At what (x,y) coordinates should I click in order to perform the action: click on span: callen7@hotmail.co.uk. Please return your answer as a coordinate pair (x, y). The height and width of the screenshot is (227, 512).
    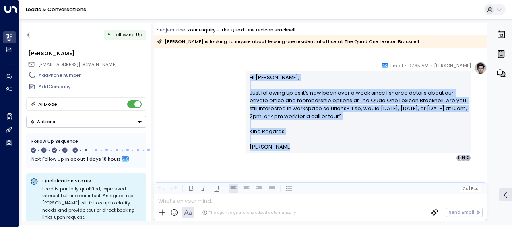
    Looking at the image, I should click on (77, 64).